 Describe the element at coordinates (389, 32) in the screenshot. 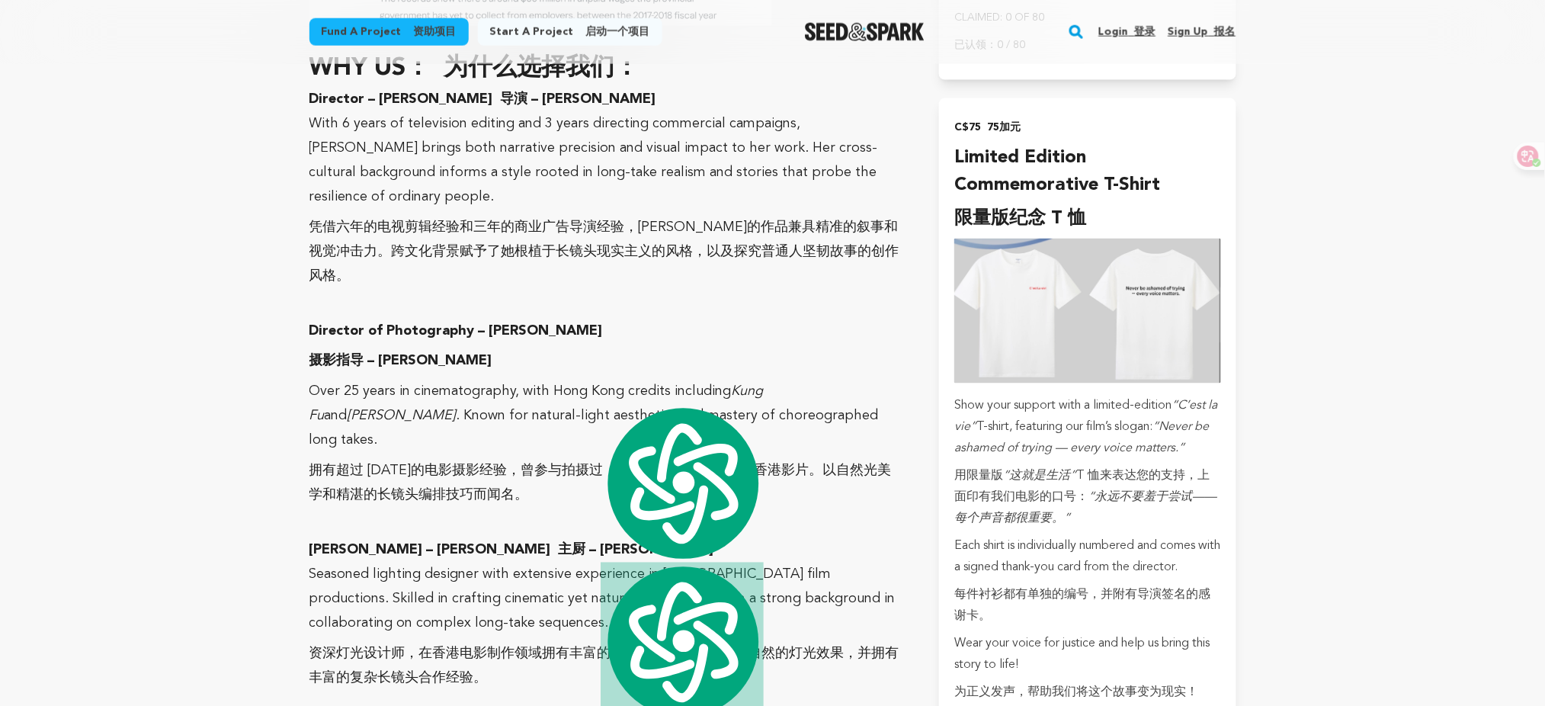

I see `a: Fund a project 资助项目` at that location.